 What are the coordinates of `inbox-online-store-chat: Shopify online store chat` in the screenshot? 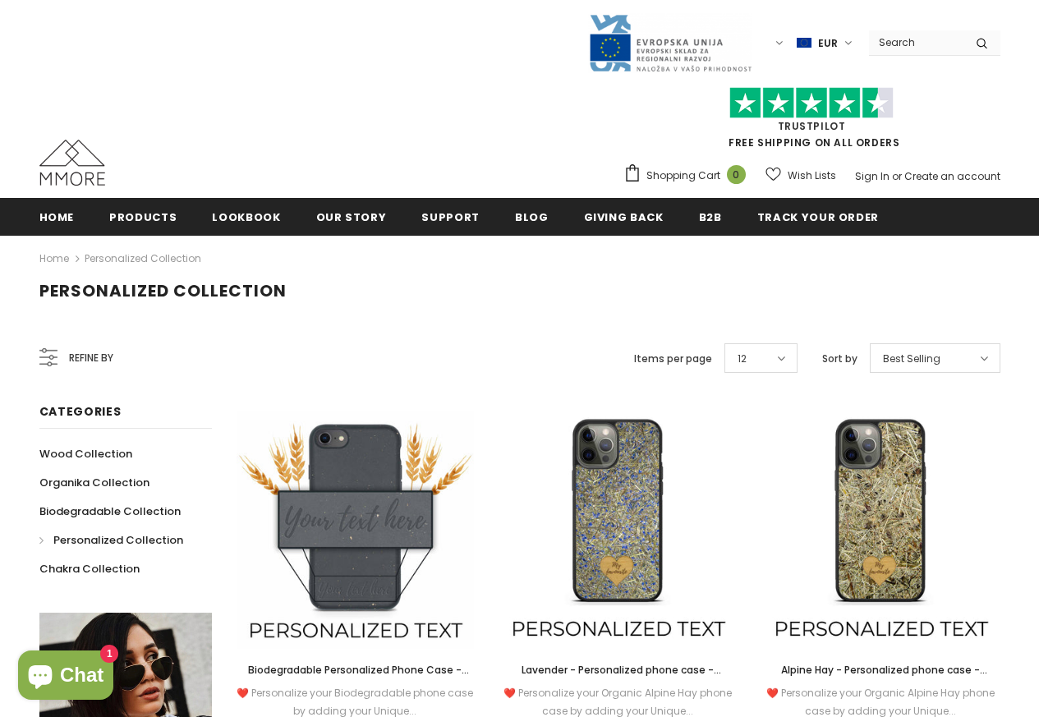 It's located at (66, 677).